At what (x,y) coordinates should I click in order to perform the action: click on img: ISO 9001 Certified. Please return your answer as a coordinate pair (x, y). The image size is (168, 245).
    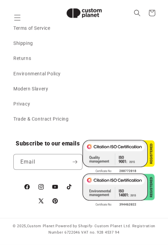
    Looking at the image, I should click on (119, 157).